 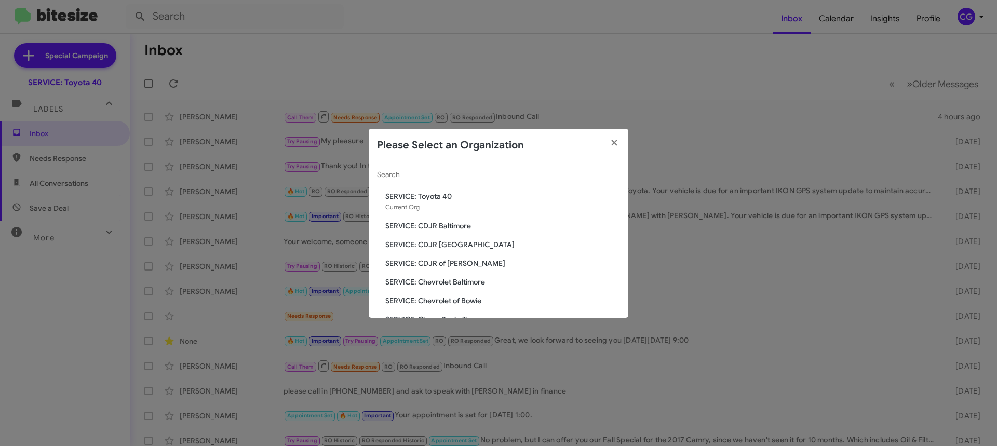 What do you see at coordinates (503, 301) in the screenshot?
I see `span: SERVICE: Chevrolet of Bowie` at bounding box center [503, 301].